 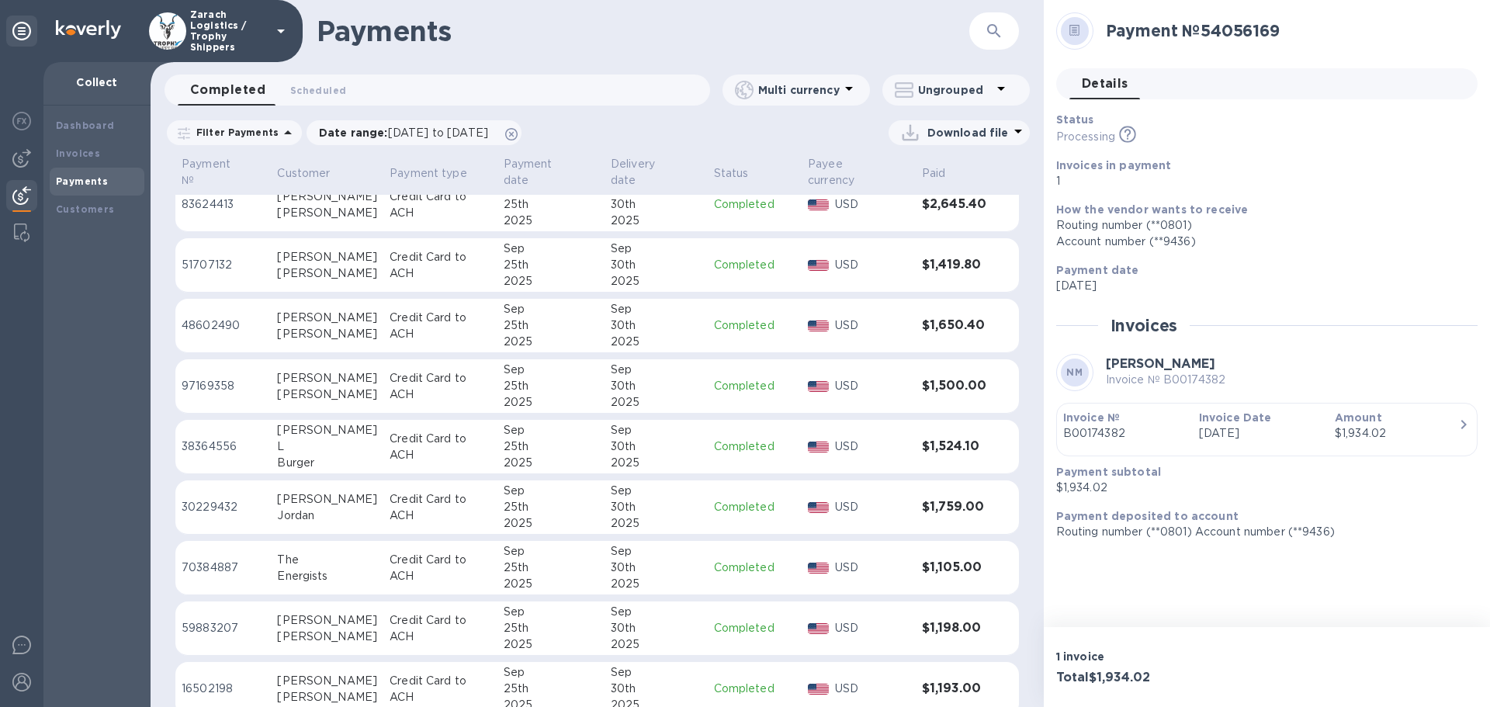 I want to click on b: Invoice №, so click(x=1091, y=418).